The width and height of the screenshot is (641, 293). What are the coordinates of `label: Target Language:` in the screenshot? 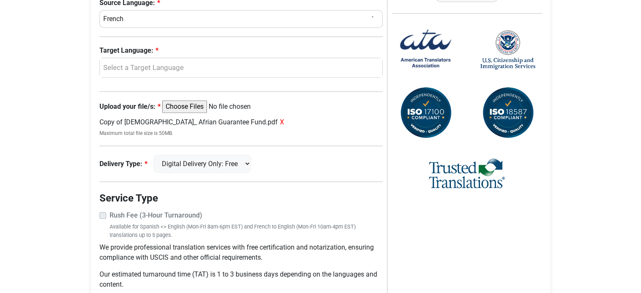 It's located at (241, 51).